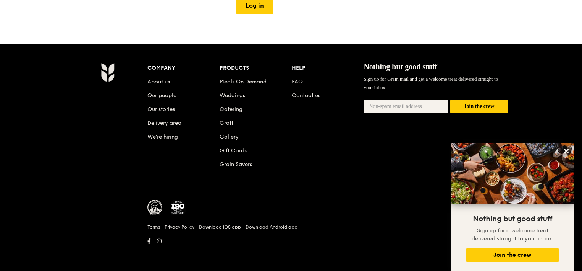  Describe the element at coordinates (233, 150) in the screenshot. I see `a: Gift Cards` at that location.